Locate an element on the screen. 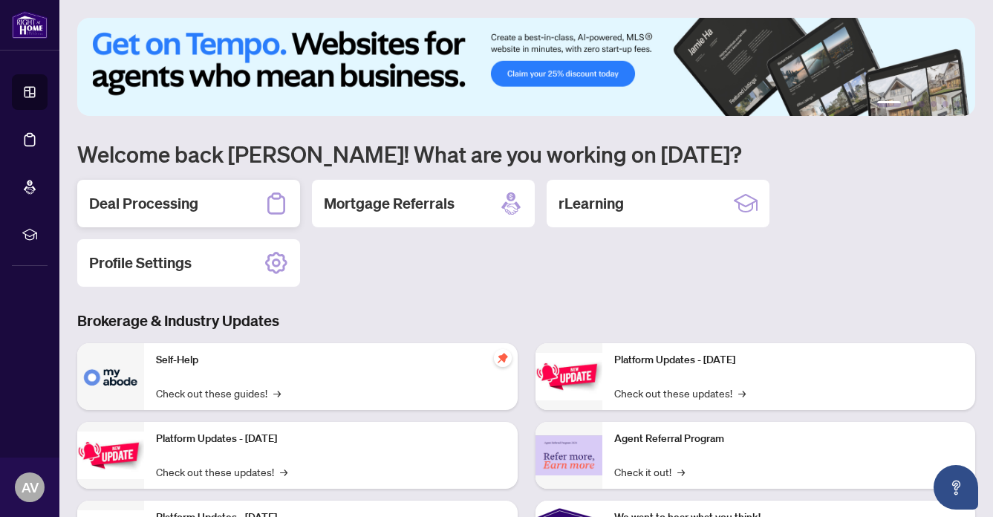  h2: rLearning is located at coordinates (591, 204).